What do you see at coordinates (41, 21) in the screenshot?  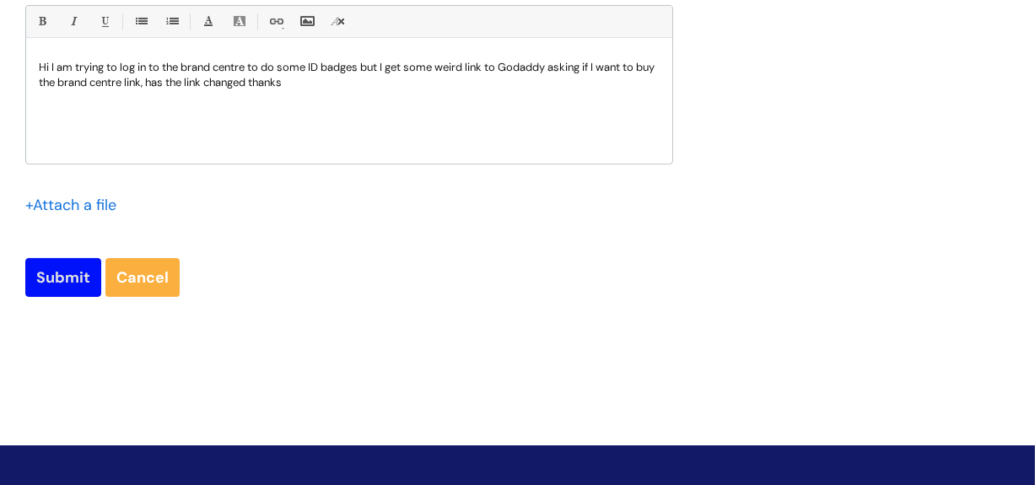 I see `a: Bold (Ctrl-B)` at bounding box center [41, 21].